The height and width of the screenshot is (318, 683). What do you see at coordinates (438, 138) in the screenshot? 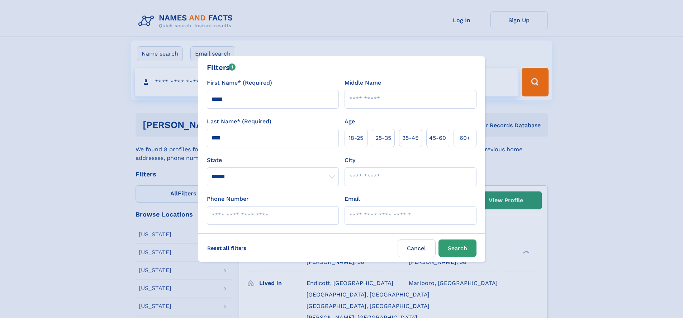
I see `span: 45‑60` at bounding box center [438, 138].